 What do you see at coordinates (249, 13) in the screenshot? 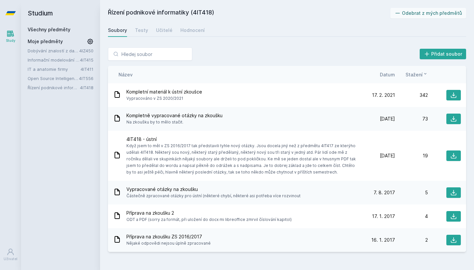
I see `h2: Řízení podnikové informatiky (4IT418)` at bounding box center [249, 13].